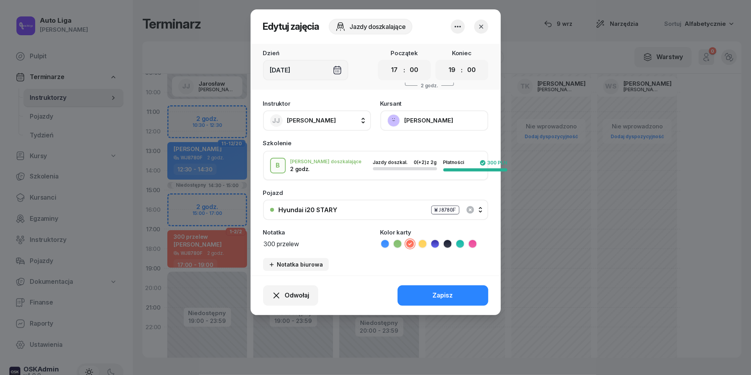  I want to click on div: Zapisz, so click(443, 295).